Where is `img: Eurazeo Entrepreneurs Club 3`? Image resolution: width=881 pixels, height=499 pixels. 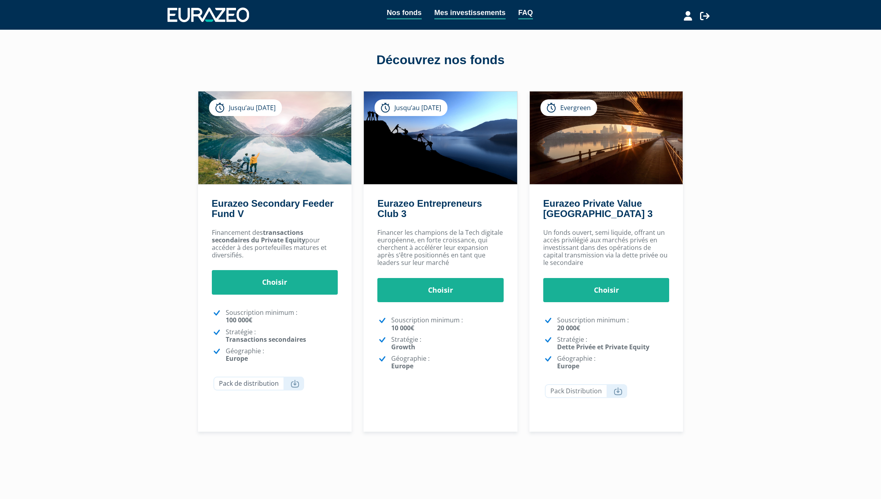 img: Eurazeo Entrepreneurs Club 3 is located at coordinates (441, 138).